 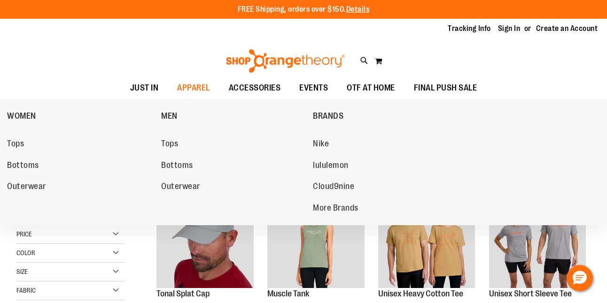 I want to click on a: Sign In, so click(x=509, y=29).